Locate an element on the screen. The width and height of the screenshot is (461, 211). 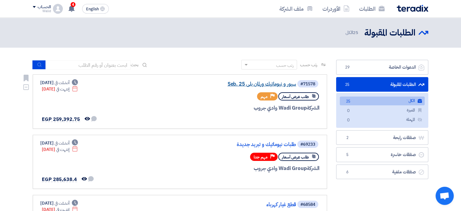
a: صفقات رابحة2 is located at coordinates (382, 137).